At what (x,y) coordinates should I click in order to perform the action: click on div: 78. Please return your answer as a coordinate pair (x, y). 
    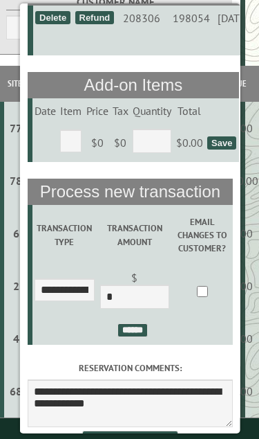
    Looking at the image, I should click on (16, 181).